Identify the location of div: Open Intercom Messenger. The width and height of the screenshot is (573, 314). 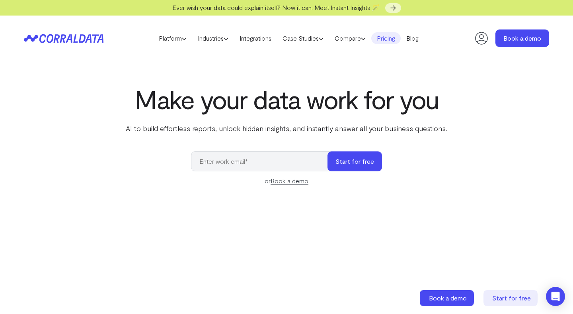
(555, 296).